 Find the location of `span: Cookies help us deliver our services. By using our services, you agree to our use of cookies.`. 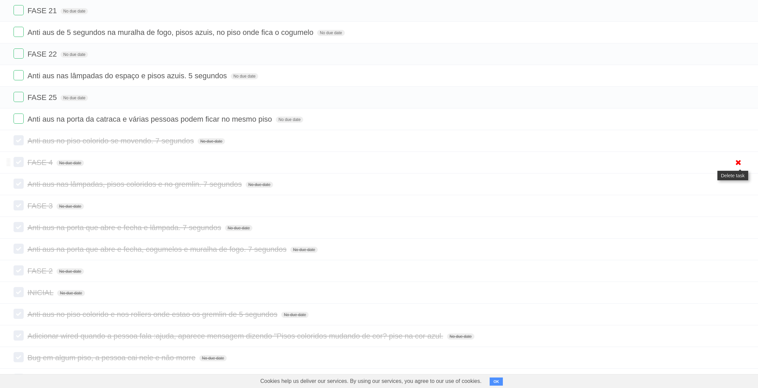

span: Cookies help us deliver our services. By using our services, you agree to our use of cookies. is located at coordinates (371, 381).